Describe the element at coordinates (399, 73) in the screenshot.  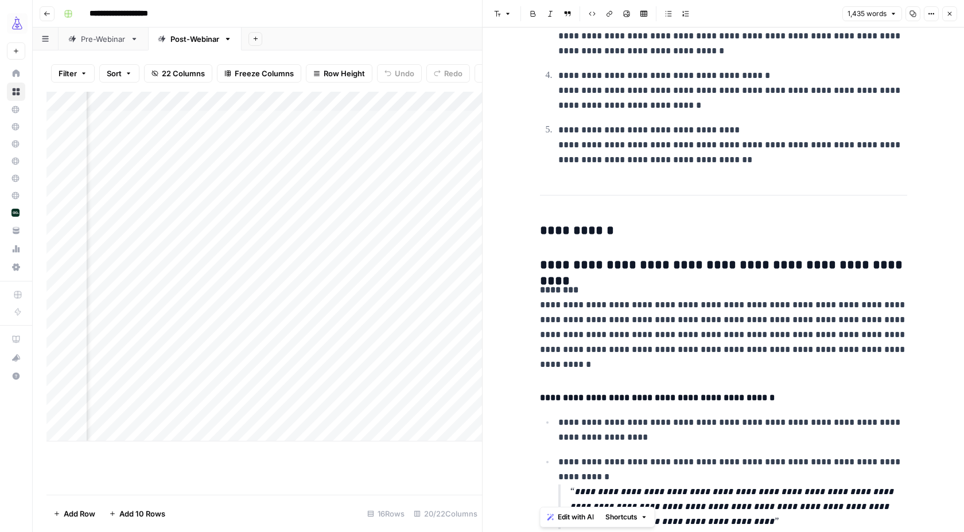
I see `button: Undo` at that location.